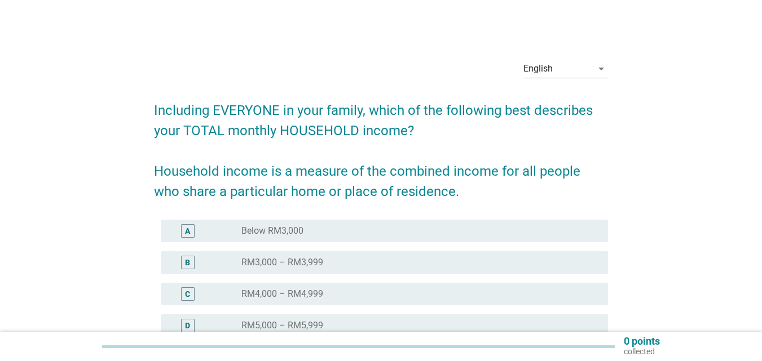 The image size is (762, 361). Describe the element at coordinates (642, 342) in the screenshot. I see `p: 0 points` at that location.